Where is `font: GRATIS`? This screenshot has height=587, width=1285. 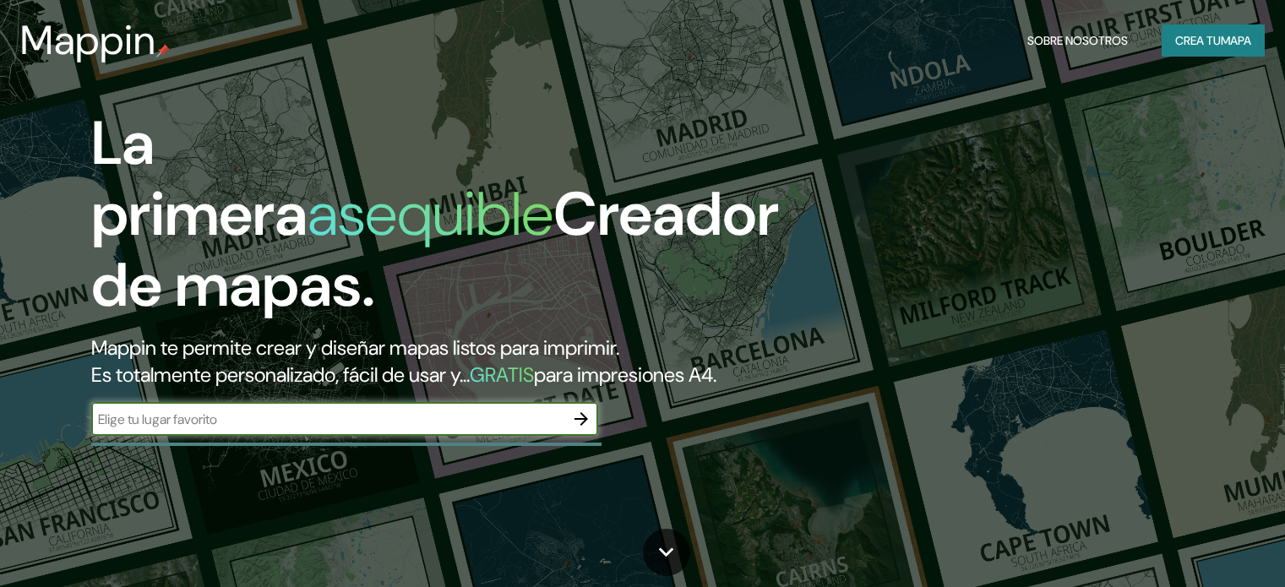
font: GRATIS is located at coordinates (502, 374).